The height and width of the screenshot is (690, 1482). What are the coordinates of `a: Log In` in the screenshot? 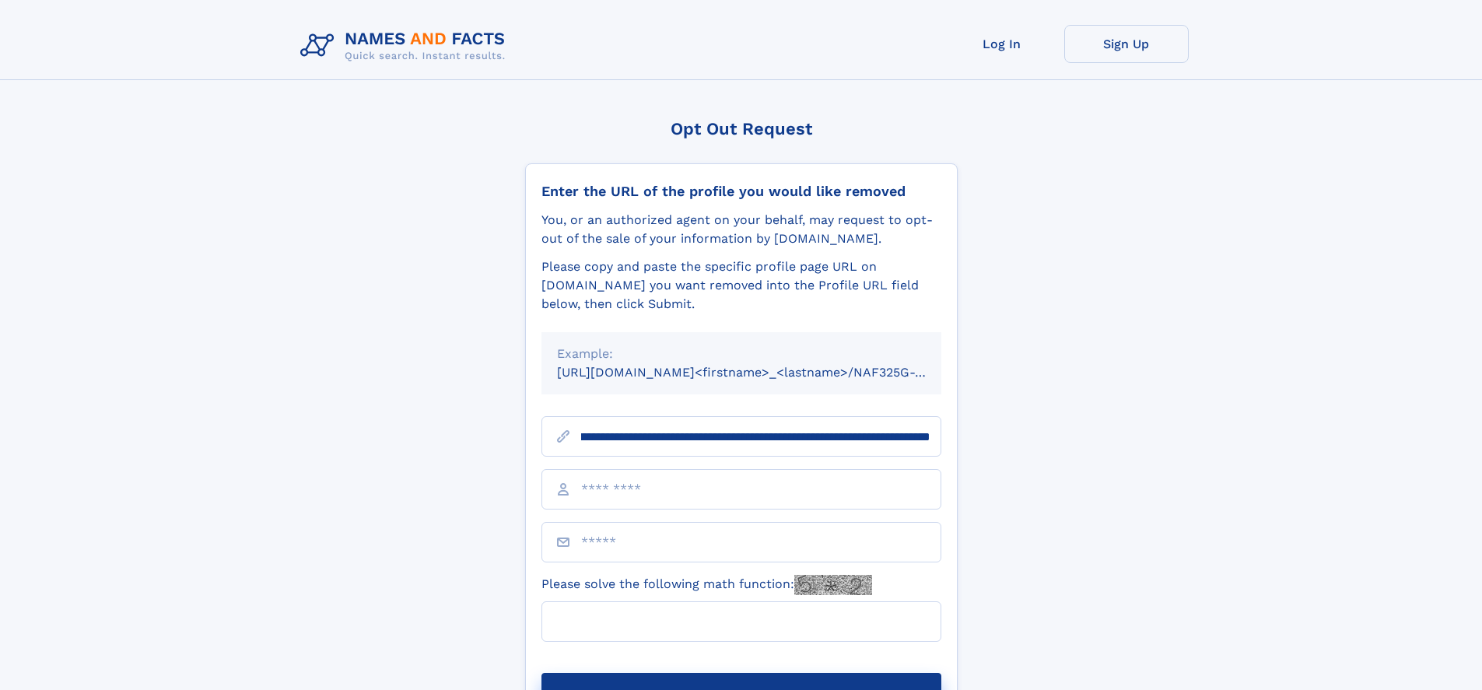 It's located at (1002, 44).